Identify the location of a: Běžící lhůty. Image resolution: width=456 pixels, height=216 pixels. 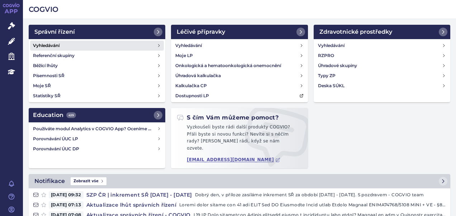
(97, 66).